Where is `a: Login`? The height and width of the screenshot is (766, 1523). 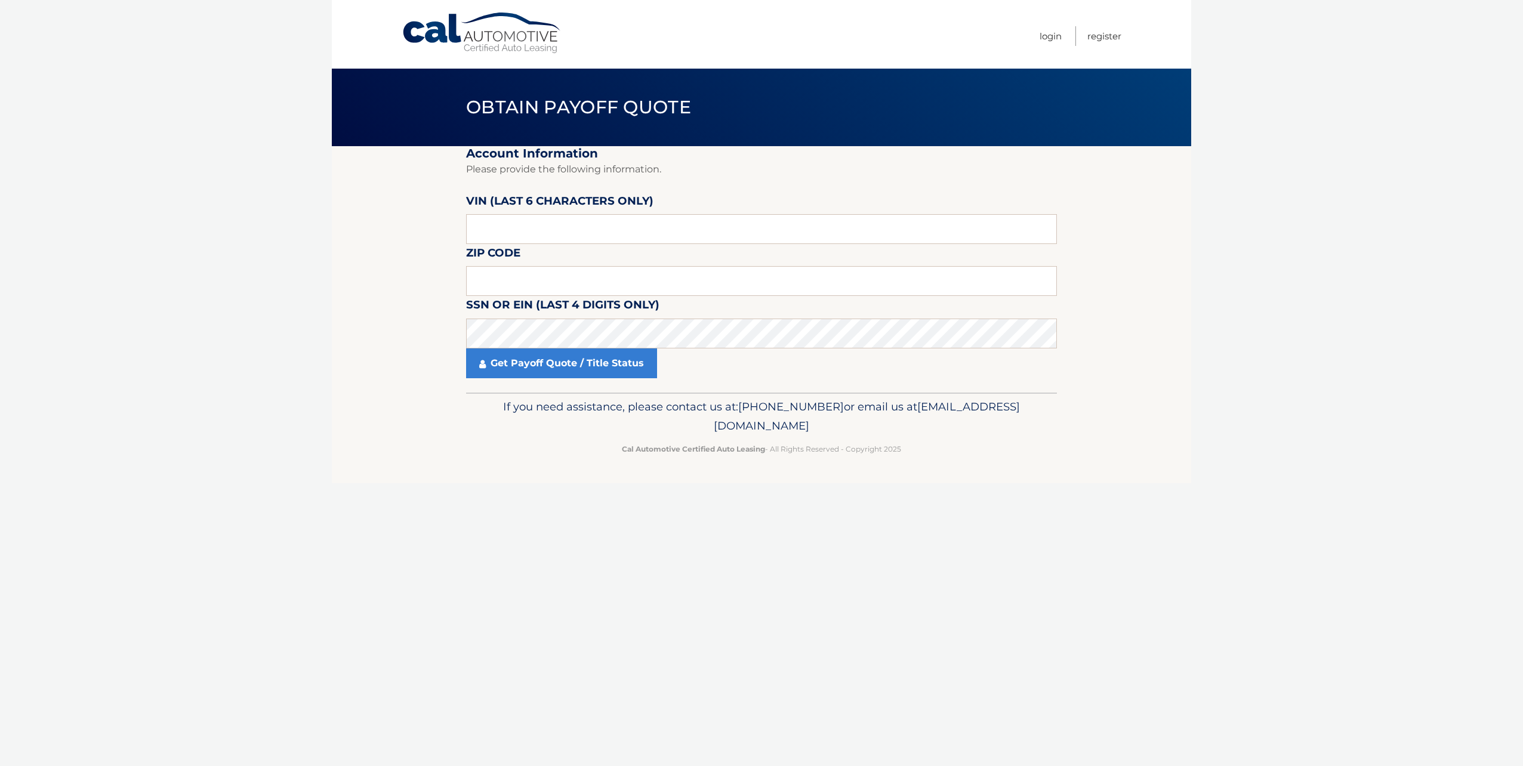
a: Login is located at coordinates (1050, 36).